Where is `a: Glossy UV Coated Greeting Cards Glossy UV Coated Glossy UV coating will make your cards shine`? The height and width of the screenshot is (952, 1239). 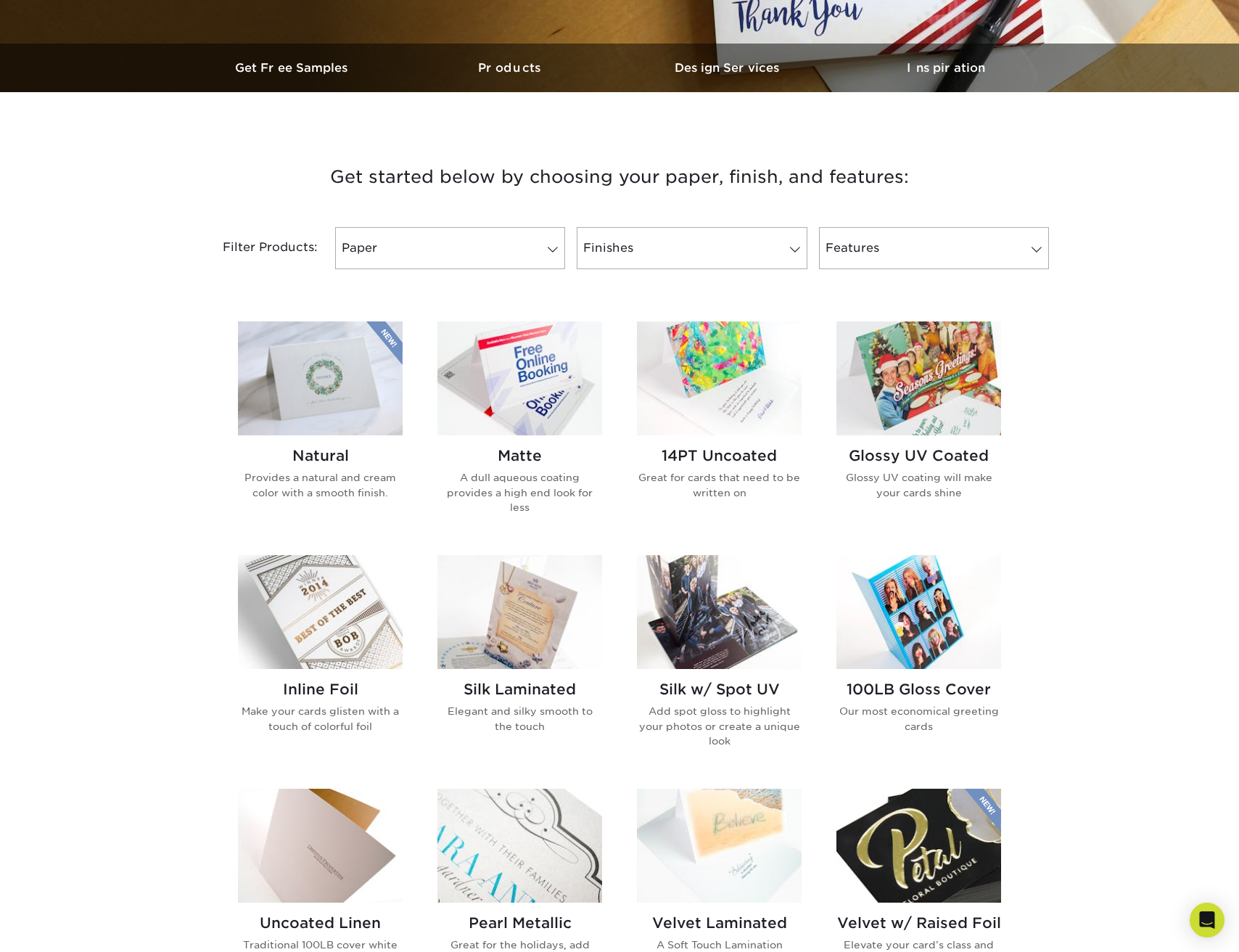 a: Glossy UV Coated Greeting Cards Glossy UV Coated Glossy UV coating will make your cards shine is located at coordinates (918, 429).